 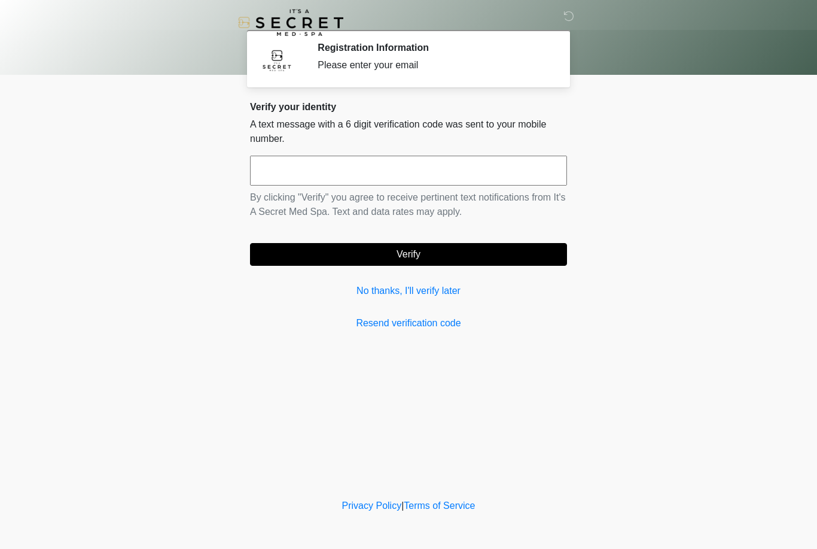 I want to click on a: No thanks, I'll verify later, so click(x=409, y=291).